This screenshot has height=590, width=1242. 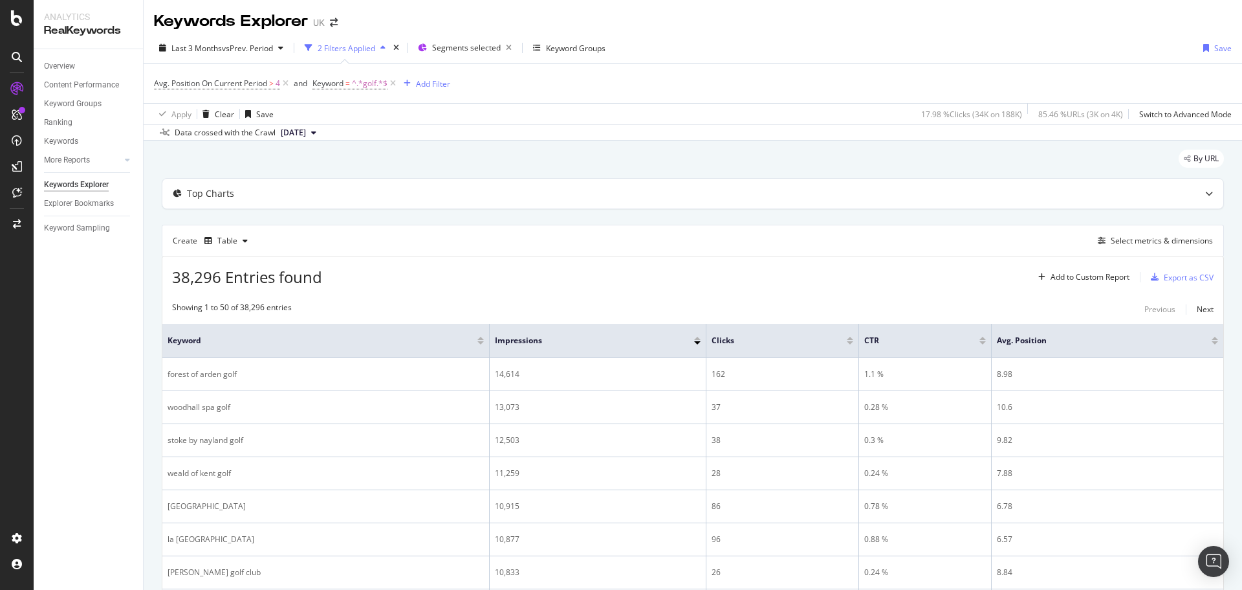 I want to click on div: Save, so click(x=1223, y=48).